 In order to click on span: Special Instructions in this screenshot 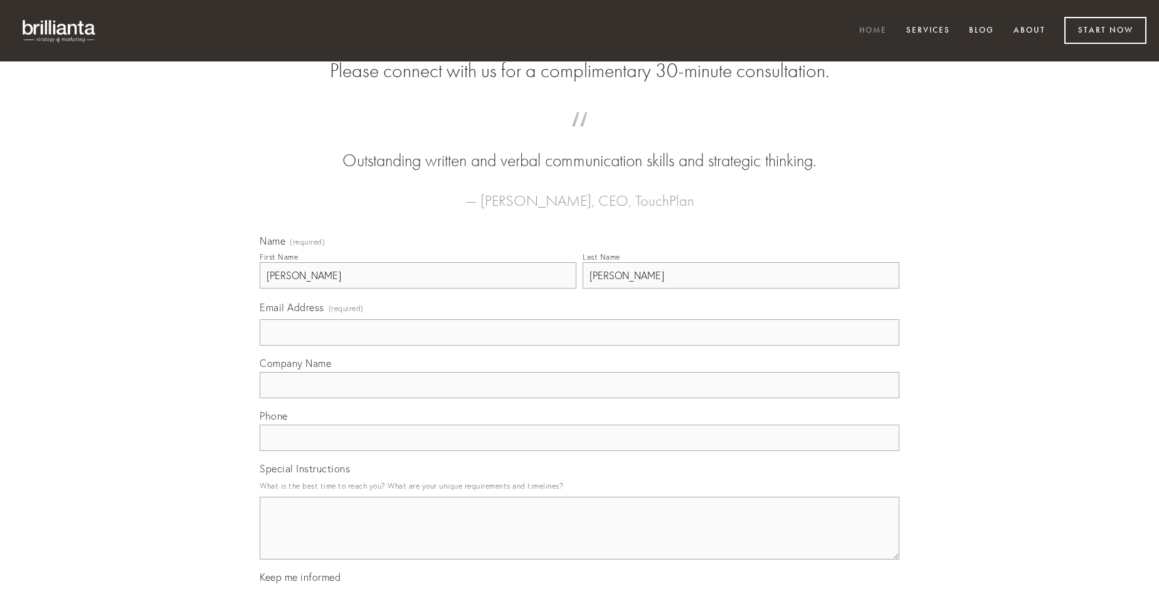, I will do `click(305, 468)`.